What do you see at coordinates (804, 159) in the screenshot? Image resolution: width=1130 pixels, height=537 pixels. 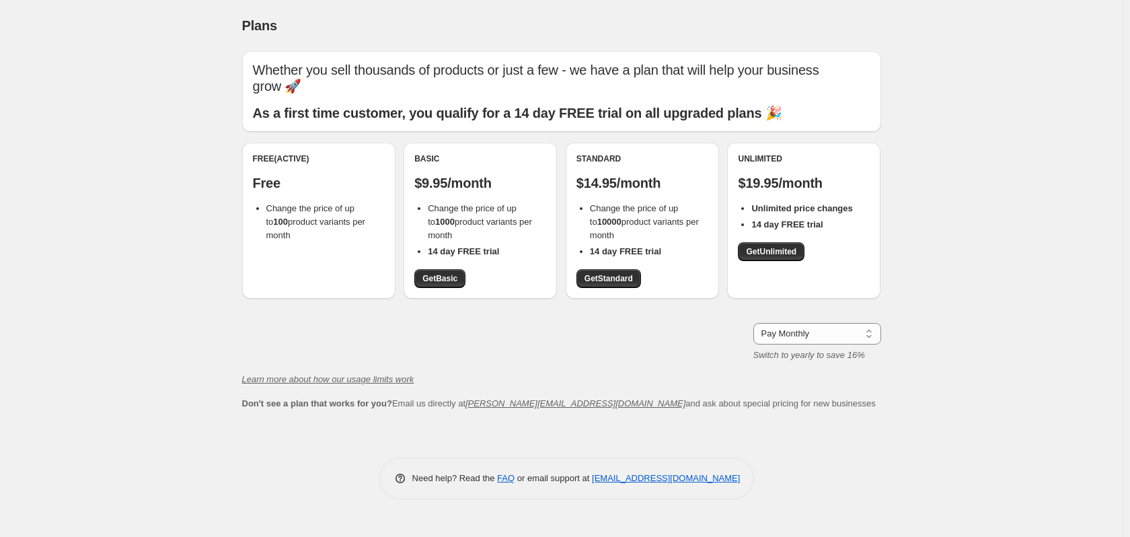 I see `div: Unlimited` at bounding box center [804, 159].